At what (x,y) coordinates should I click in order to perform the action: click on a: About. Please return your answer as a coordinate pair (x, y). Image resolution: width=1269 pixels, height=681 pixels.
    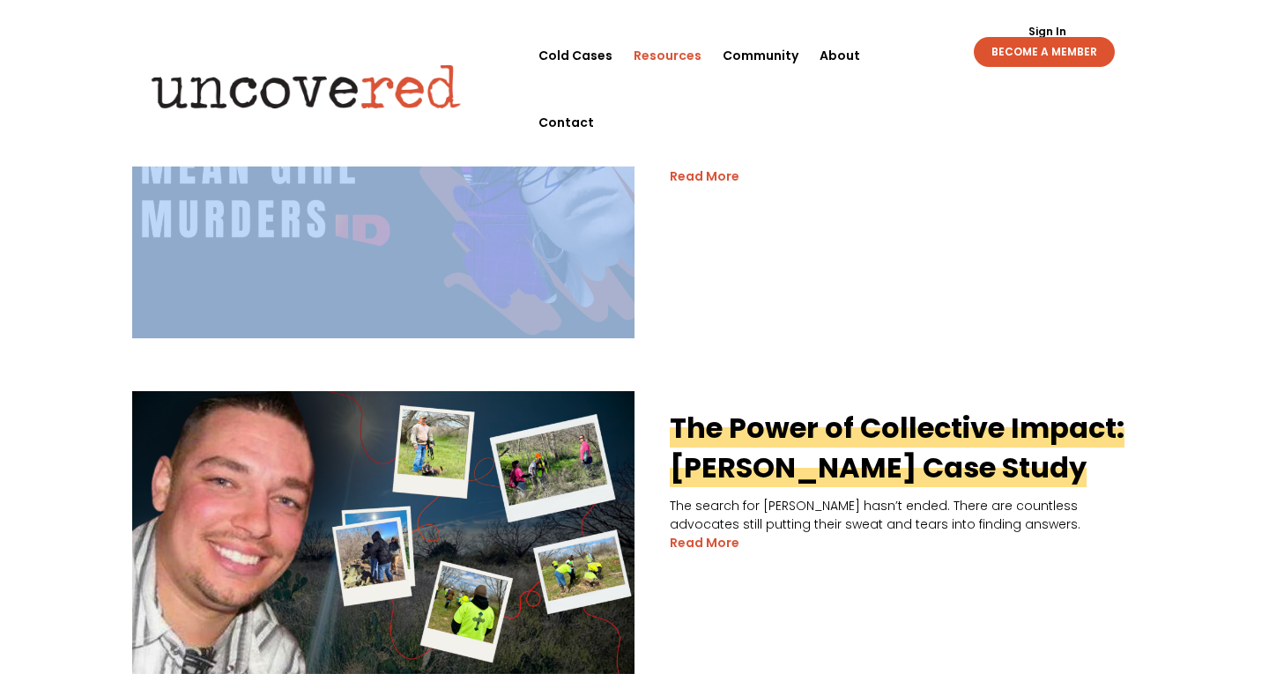
    Looking at the image, I should click on (840, 56).